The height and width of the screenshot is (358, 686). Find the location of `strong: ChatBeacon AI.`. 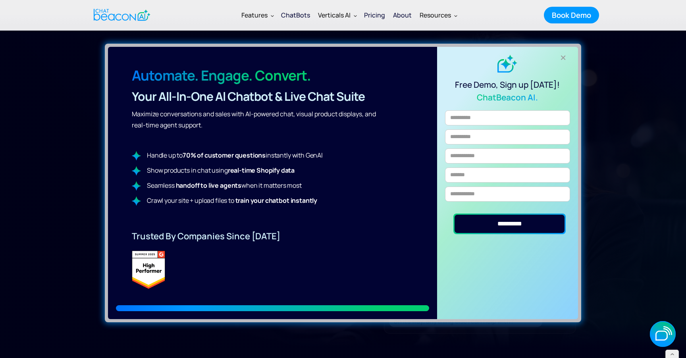

strong: ChatBeacon AI. is located at coordinates (508, 97).